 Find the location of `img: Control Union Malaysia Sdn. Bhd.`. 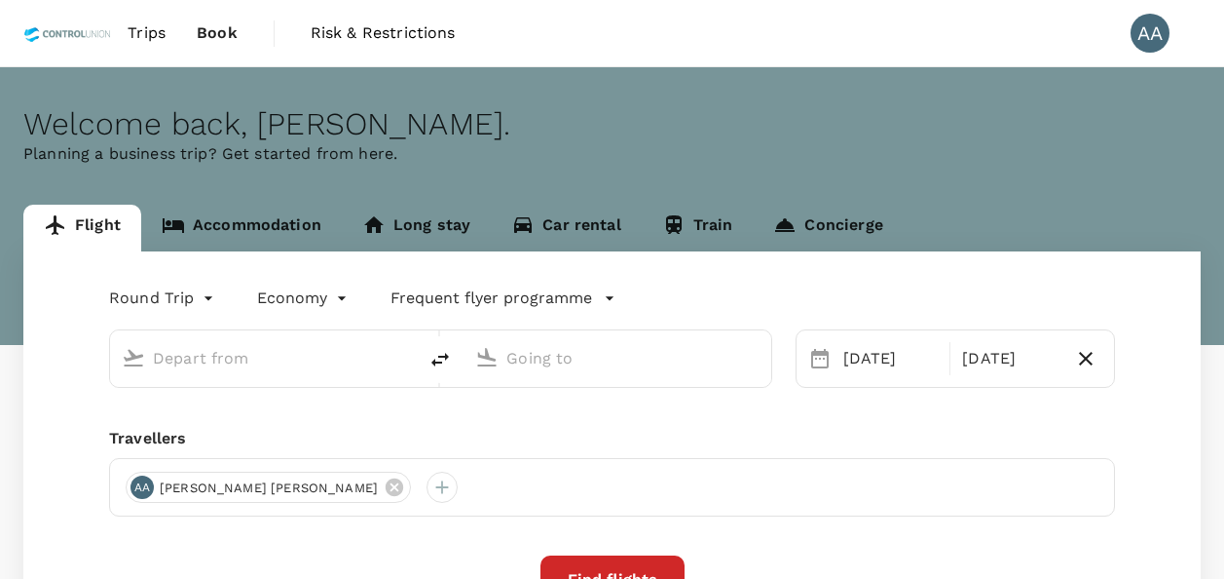

img: Control Union Malaysia Sdn. Bhd. is located at coordinates (67, 33).